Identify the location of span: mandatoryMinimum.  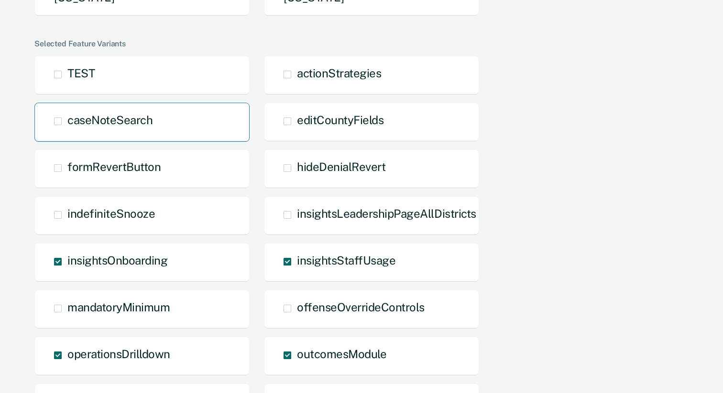
(119, 307).